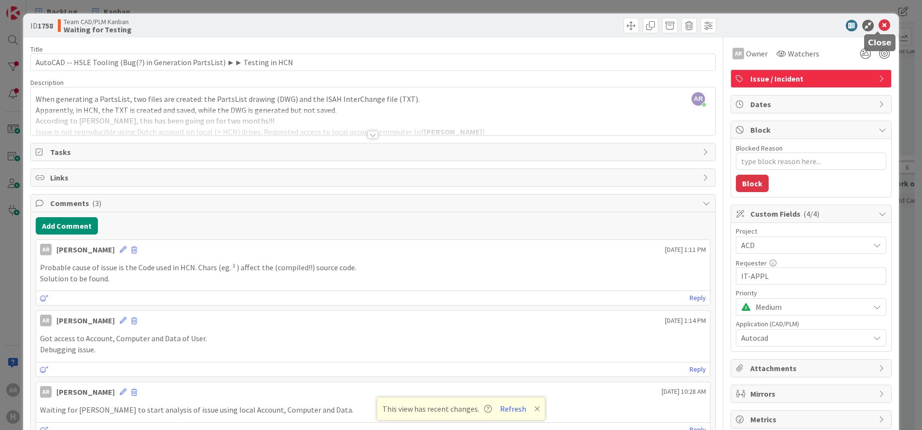 The image size is (922, 430). What do you see at coordinates (45, 26) in the screenshot?
I see `b: 1758` at bounding box center [45, 26].